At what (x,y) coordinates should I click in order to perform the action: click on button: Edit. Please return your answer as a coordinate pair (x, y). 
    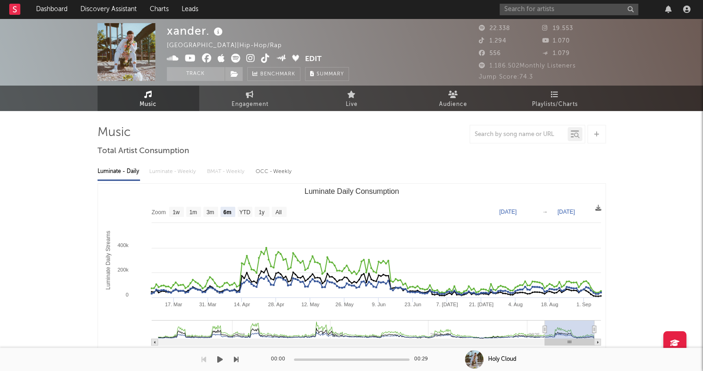
    Looking at the image, I should click on (314, 59).